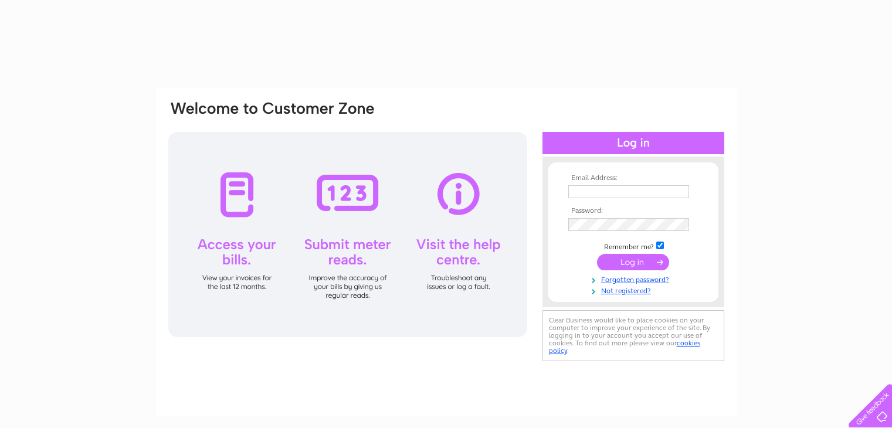  Describe the element at coordinates (633, 246) in the screenshot. I see `td: Remember me?` at that location.